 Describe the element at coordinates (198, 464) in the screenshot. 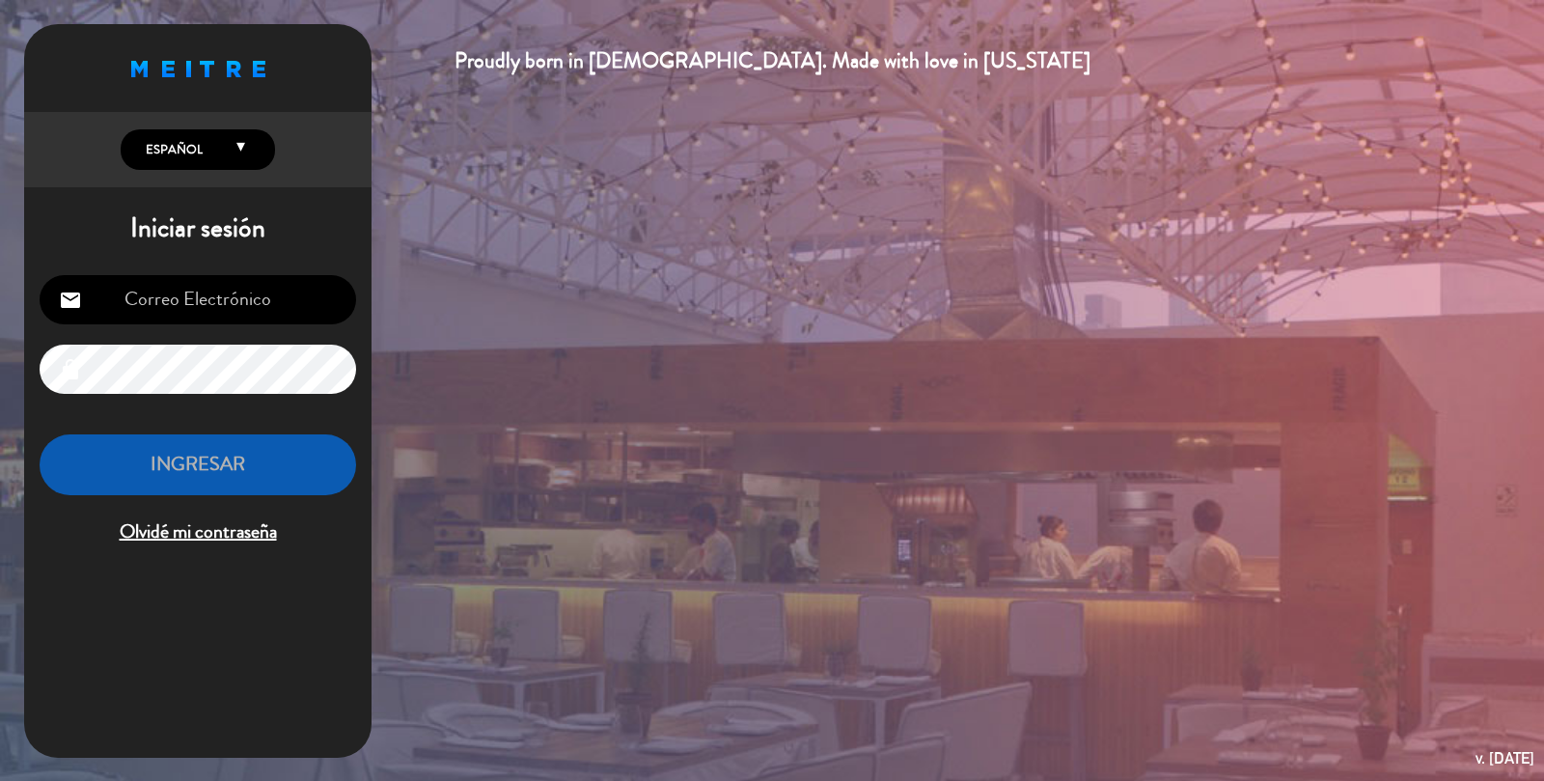

I see `button: INGRESAR` at that location.